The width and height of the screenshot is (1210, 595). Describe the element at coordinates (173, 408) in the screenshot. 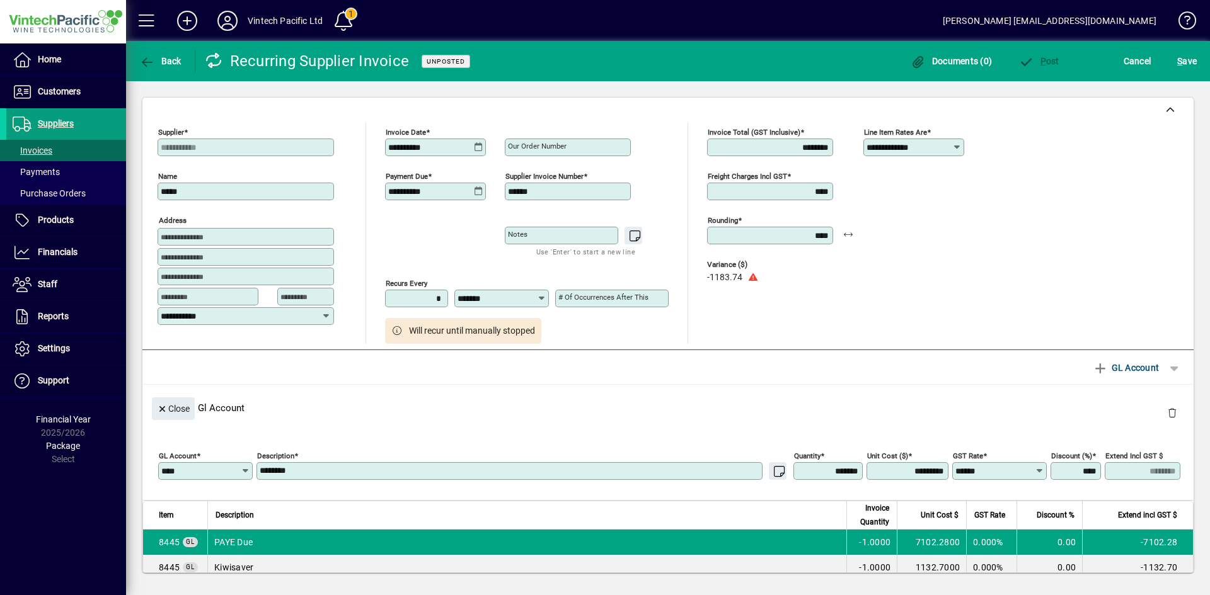

I see `app-page-header-button: Close` at that location.